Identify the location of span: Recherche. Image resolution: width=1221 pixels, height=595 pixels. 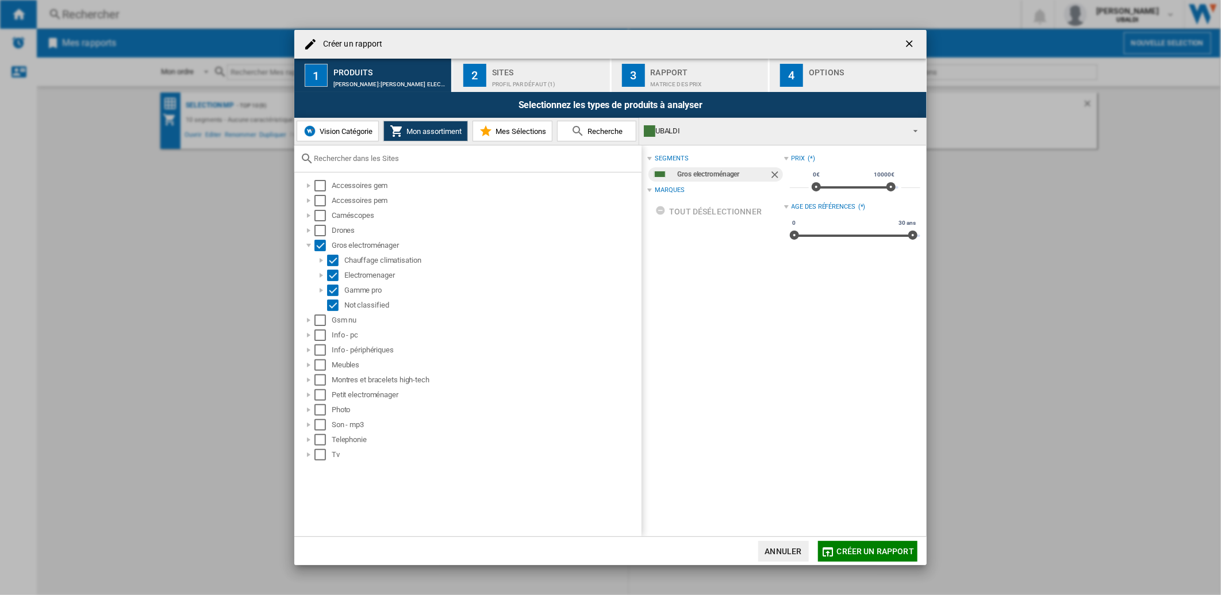
(604, 131).